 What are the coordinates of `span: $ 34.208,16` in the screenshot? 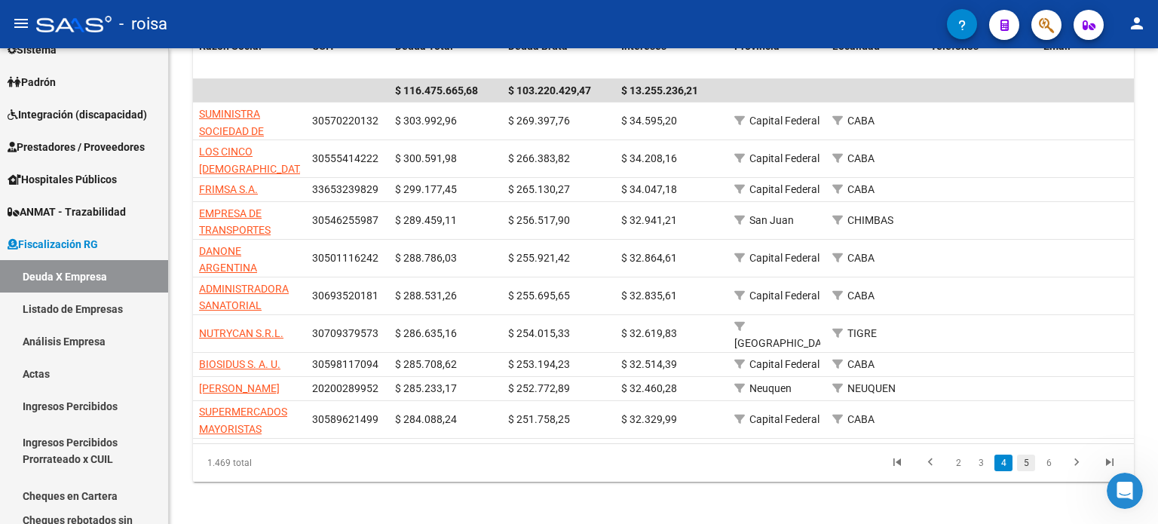 It's located at (649, 158).